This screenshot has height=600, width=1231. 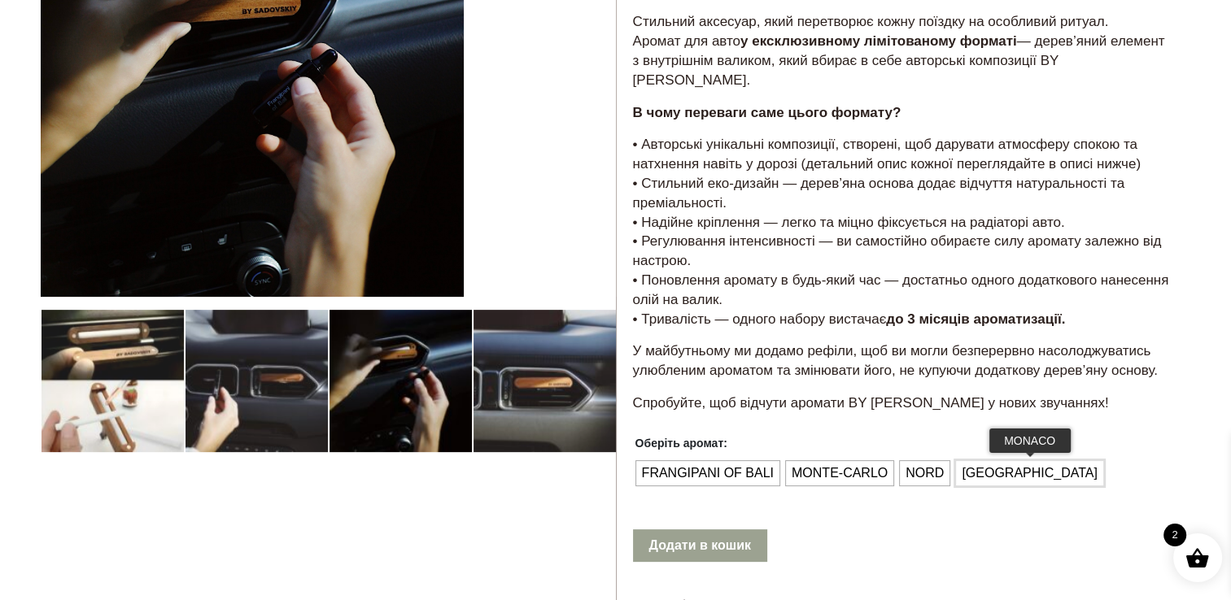 I want to click on p: • Авторські унікальні композиції, створені, щоб дарувати атмосферу спокою та натхнення навіть у д..., so click(x=904, y=232).